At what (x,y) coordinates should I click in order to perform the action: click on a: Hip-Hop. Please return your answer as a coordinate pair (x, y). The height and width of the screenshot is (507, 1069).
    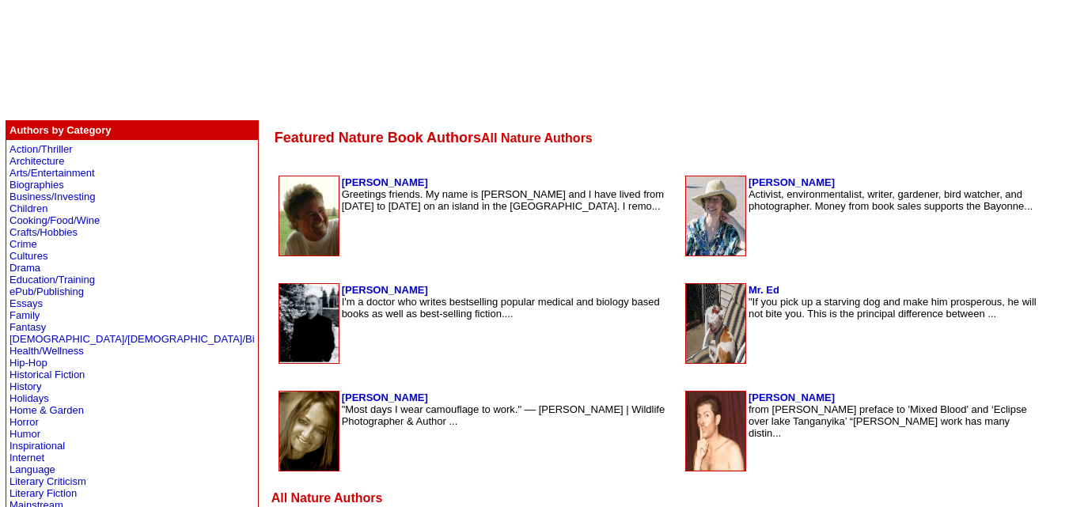
    Looking at the image, I should click on (28, 363).